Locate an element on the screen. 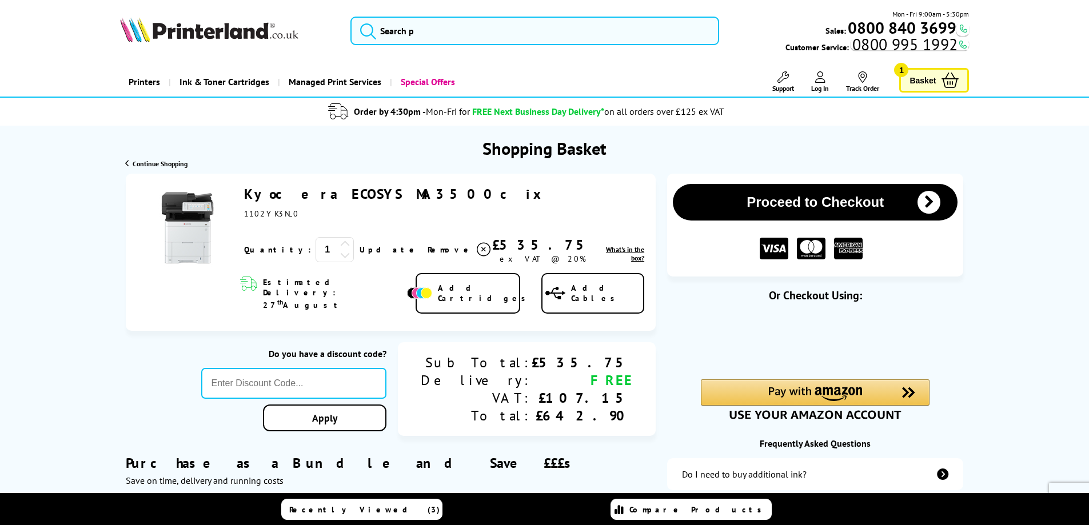 The width and height of the screenshot is (1089, 525). span: Customer Service: is located at coordinates (877, 46).